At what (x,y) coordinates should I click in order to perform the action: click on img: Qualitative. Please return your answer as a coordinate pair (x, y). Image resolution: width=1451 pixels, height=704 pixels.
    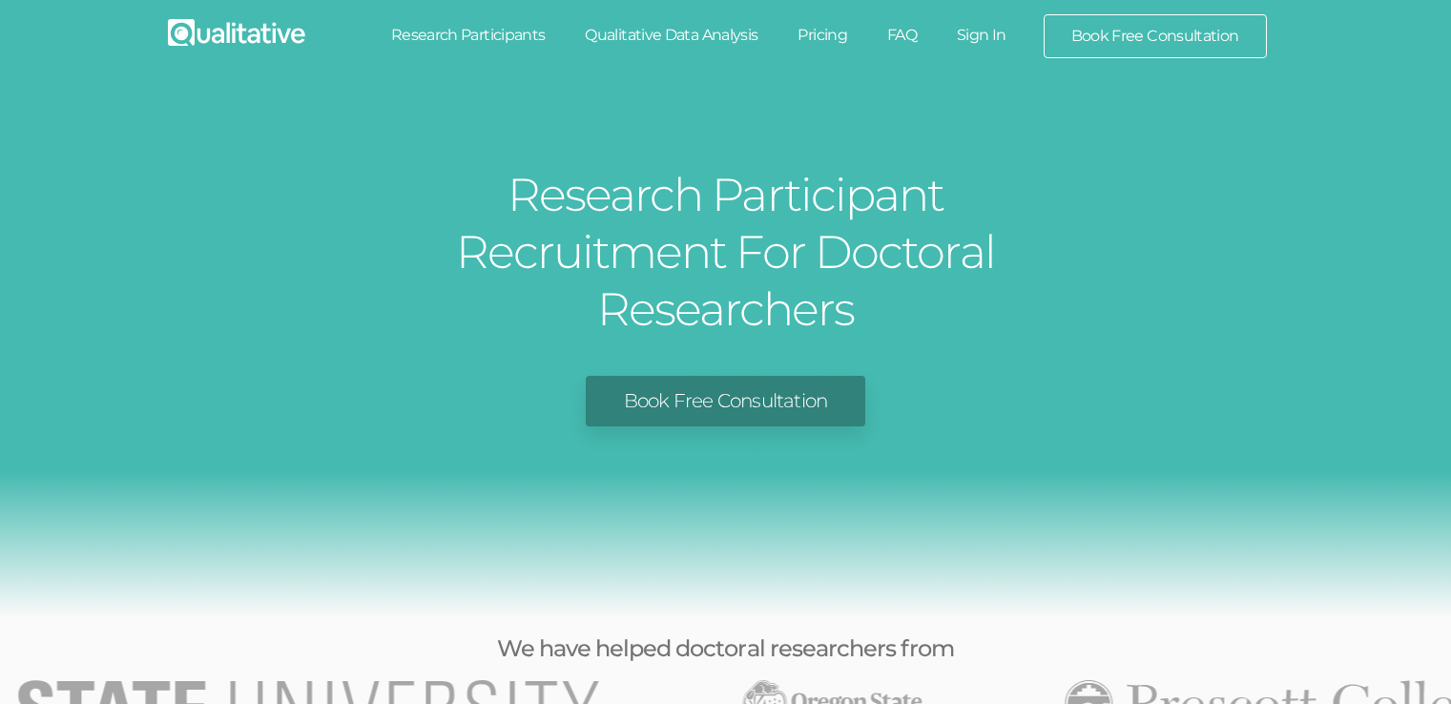
    Looking at the image, I should click on (237, 32).